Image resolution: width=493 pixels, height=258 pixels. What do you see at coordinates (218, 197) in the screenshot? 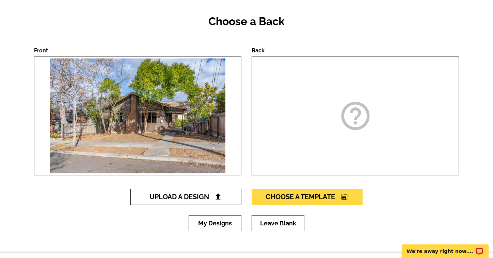
I see `img: file-upload-black.png` at bounding box center [218, 197].